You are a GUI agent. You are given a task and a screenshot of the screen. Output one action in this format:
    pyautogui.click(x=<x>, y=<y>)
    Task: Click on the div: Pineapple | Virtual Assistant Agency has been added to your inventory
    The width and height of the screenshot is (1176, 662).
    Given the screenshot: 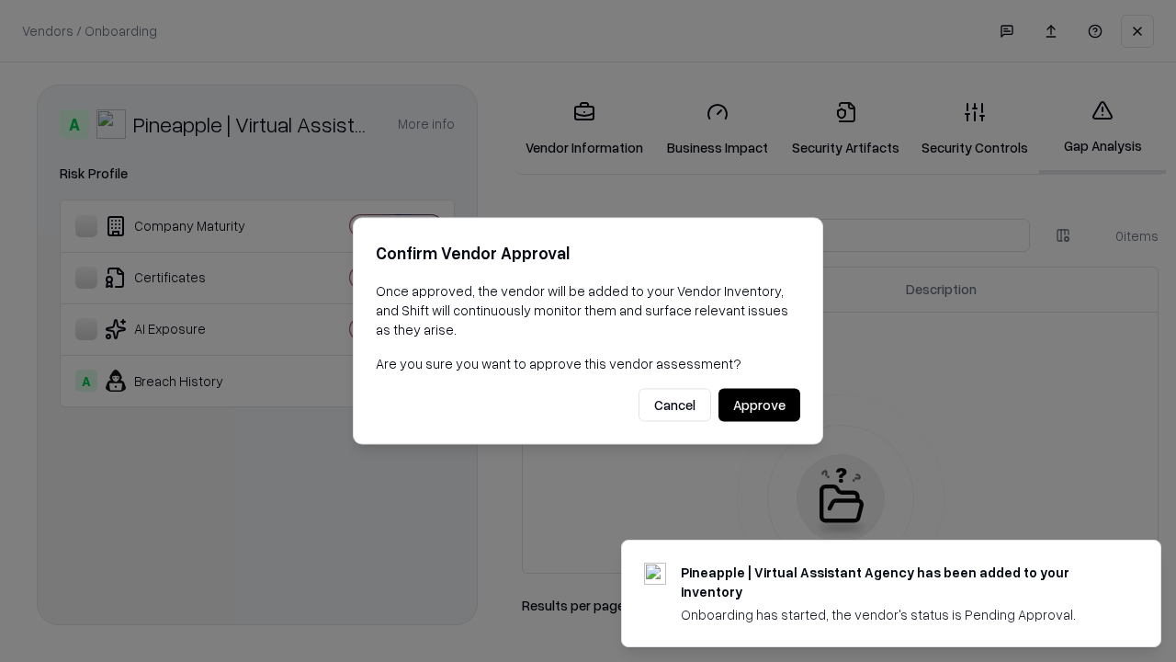 What is the action you would take?
    pyautogui.click(x=899, y=582)
    